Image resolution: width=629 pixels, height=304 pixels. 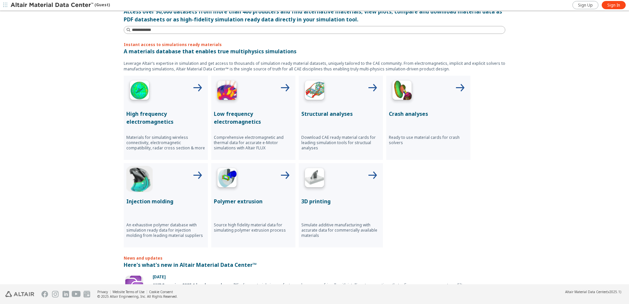 I want to click on p: Leverage Altair’s expertise in simulation and get access to thousands of simulation ready materia..., so click(x=314, y=66).